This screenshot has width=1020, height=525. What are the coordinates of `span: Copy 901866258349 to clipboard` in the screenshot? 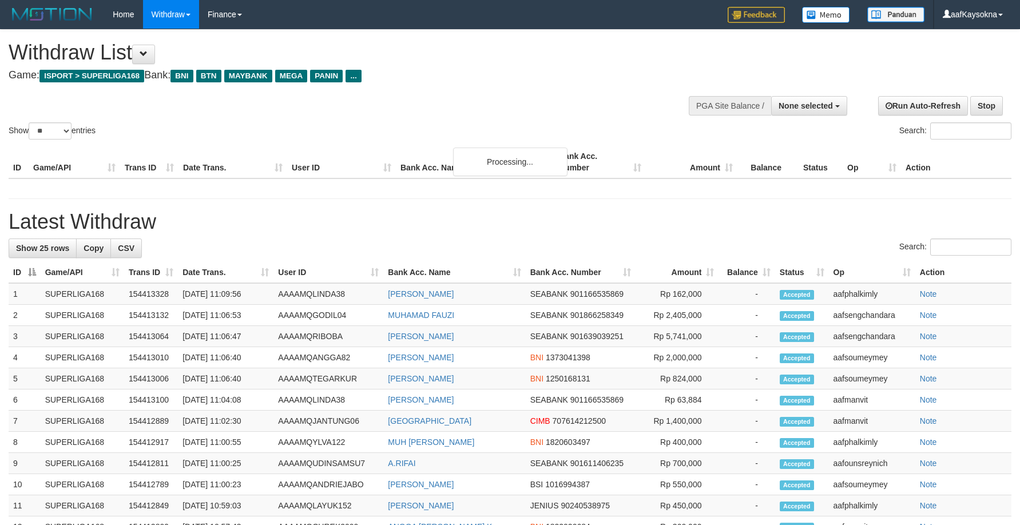 It's located at (597, 315).